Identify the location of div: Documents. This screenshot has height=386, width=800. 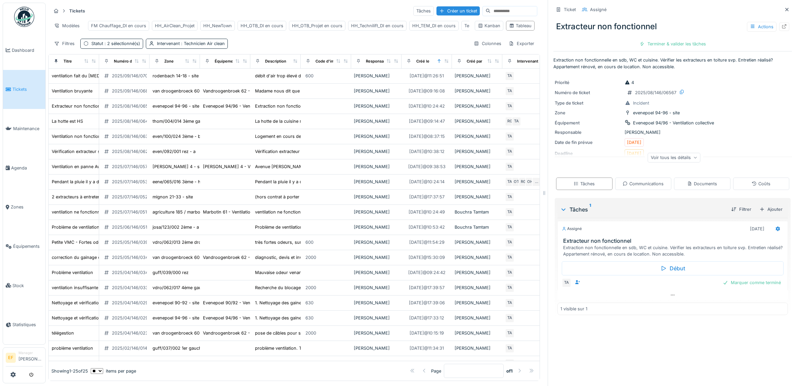
(702, 183).